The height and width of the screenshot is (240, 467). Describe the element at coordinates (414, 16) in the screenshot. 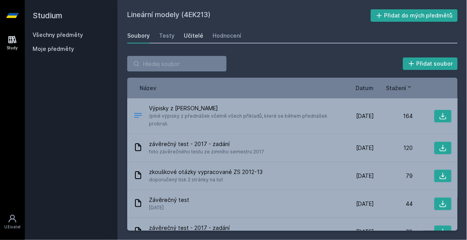

I see `button: Přidat do mých předmětů` at that location.